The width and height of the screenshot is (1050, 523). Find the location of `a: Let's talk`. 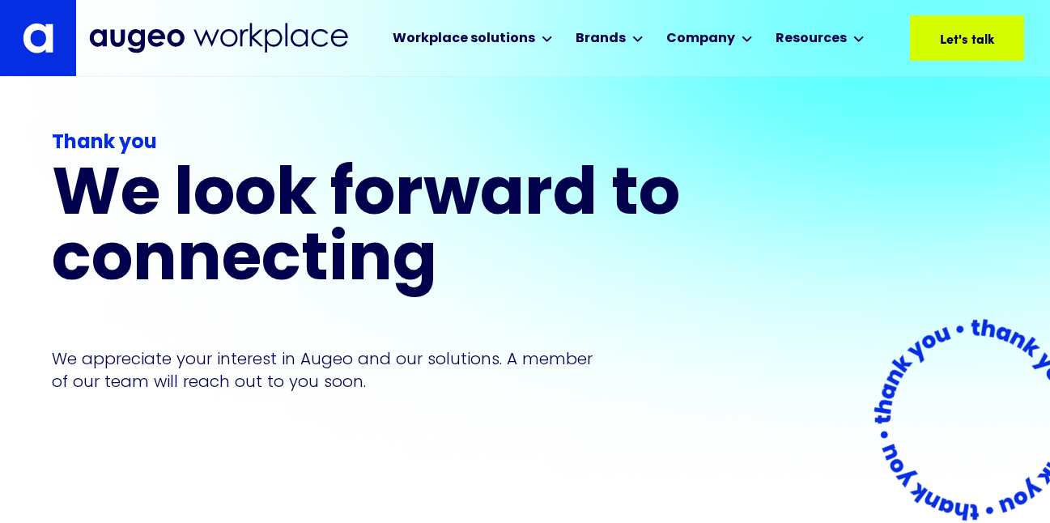

a: Let's talk is located at coordinates (966, 38).